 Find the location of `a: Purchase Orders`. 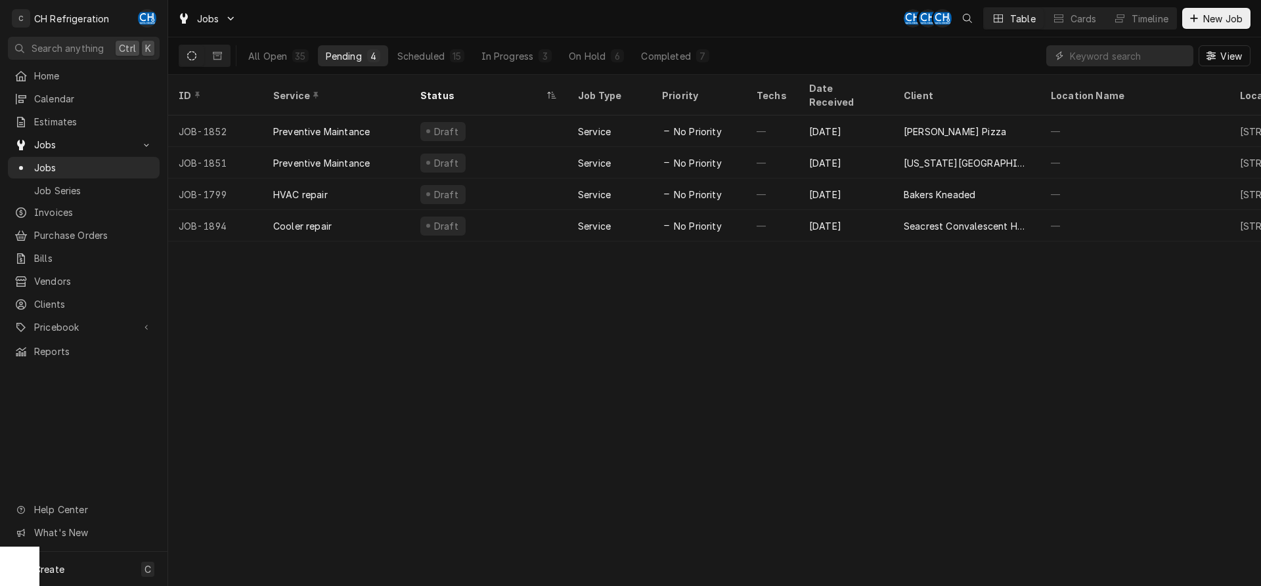

a: Purchase Orders is located at coordinates (83, 235).